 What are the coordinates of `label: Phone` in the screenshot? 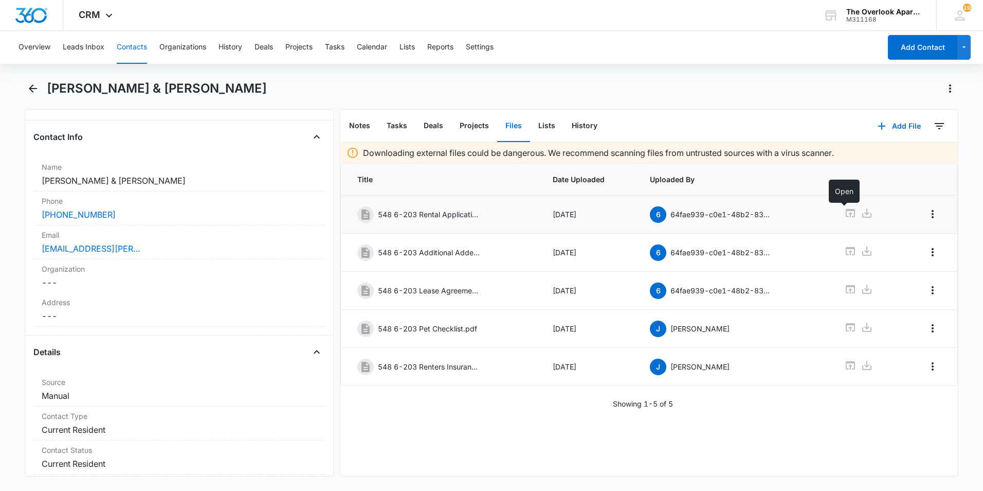 It's located at (179, 201).